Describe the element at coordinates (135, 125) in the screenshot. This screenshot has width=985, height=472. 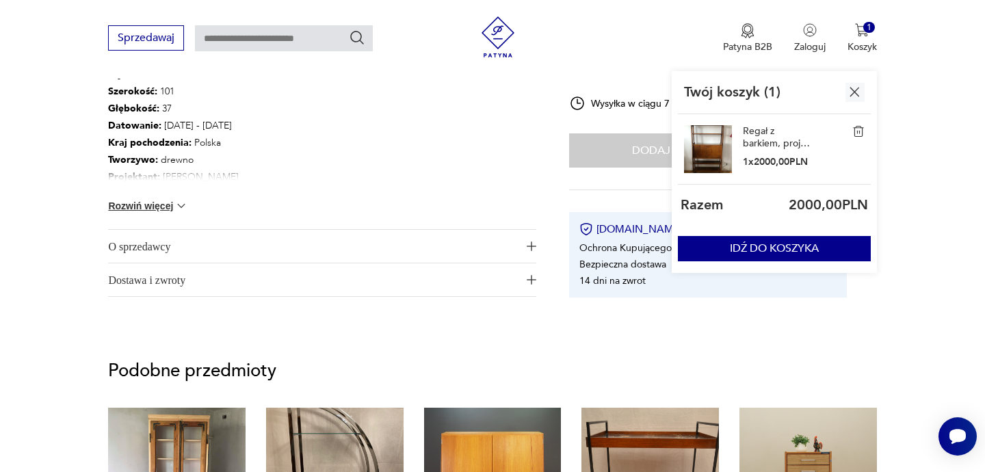
I see `b: Datowanie :` at that location.